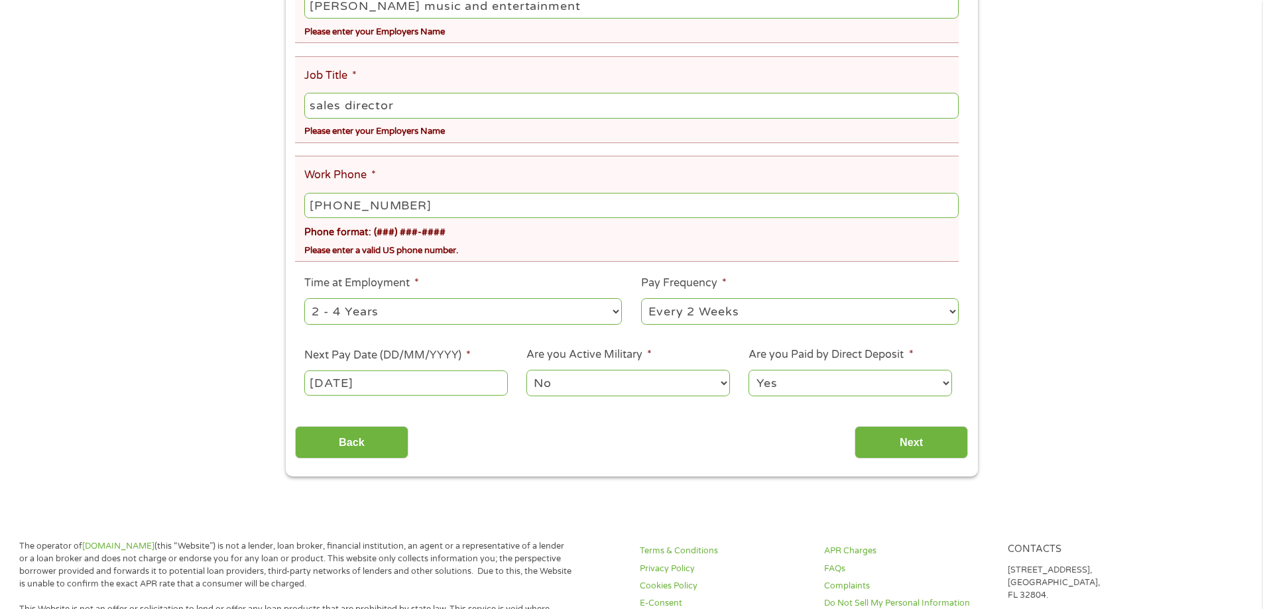 The image size is (1263, 609). I want to click on label: Are you Paid by Direct Deposit, so click(830, 355).